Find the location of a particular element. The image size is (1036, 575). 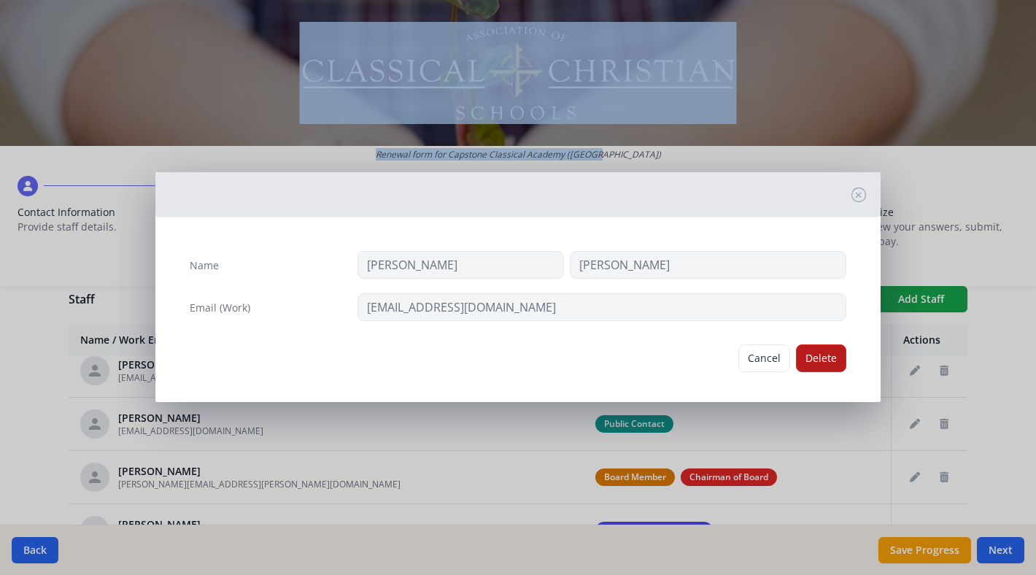

button: Delete is located at coordinates (821, 358).